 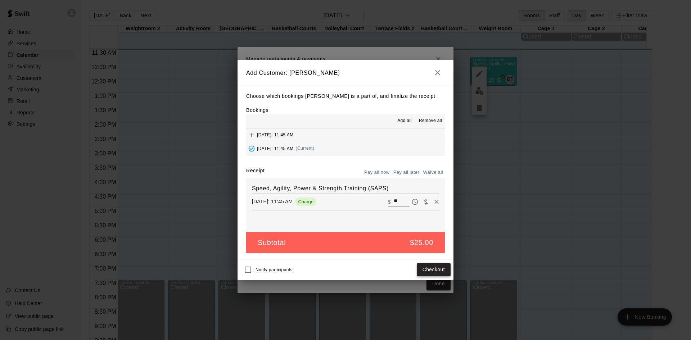 I want to click on span: Add, so click(x=252, y=135).